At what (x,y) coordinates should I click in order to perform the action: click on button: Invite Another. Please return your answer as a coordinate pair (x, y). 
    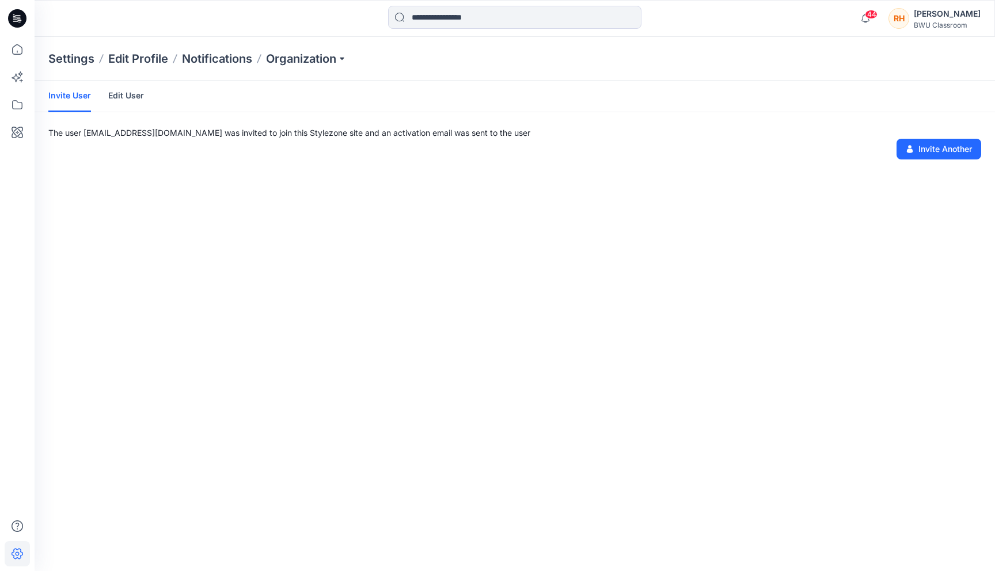
    Looking at the image, I should click on (939, 149).